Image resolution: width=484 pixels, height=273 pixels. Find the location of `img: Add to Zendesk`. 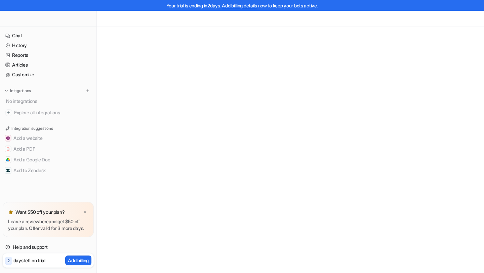

img: Add to Zendesk is located at coordinates (8, 170).